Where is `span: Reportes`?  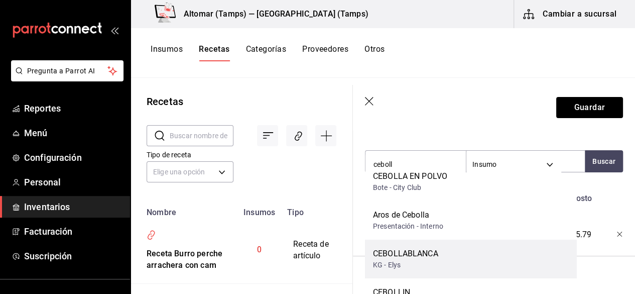 span: Reportes is located at coordinates (73, 108).